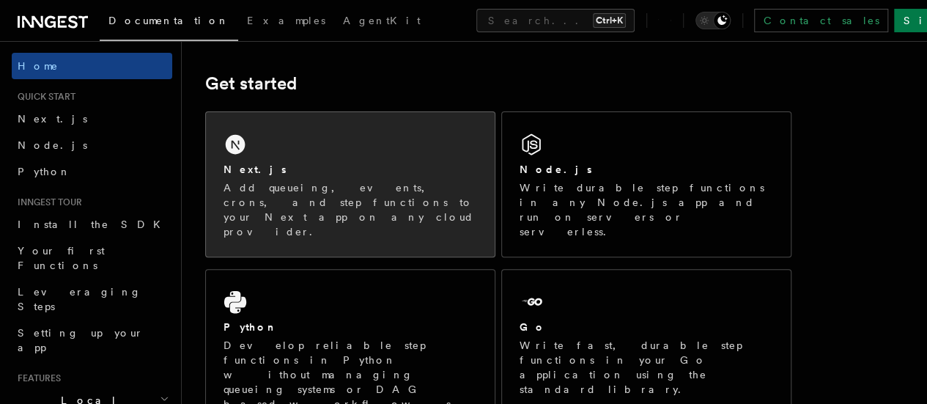 The image size is (927, 404). What do you see at coordinates (79, 299) in the screenshot?
I see `span: Leveraging Steps` at bounding box center [79, 299].